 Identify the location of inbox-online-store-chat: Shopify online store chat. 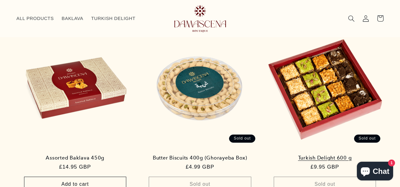
(375, 172).